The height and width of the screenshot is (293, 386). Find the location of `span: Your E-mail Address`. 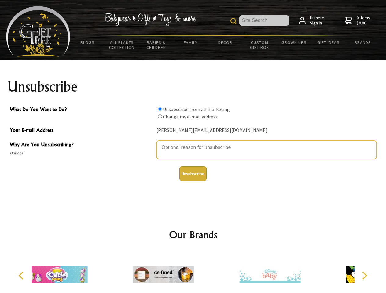

span: Your E-mail Address is located at coordinates (82, 131).